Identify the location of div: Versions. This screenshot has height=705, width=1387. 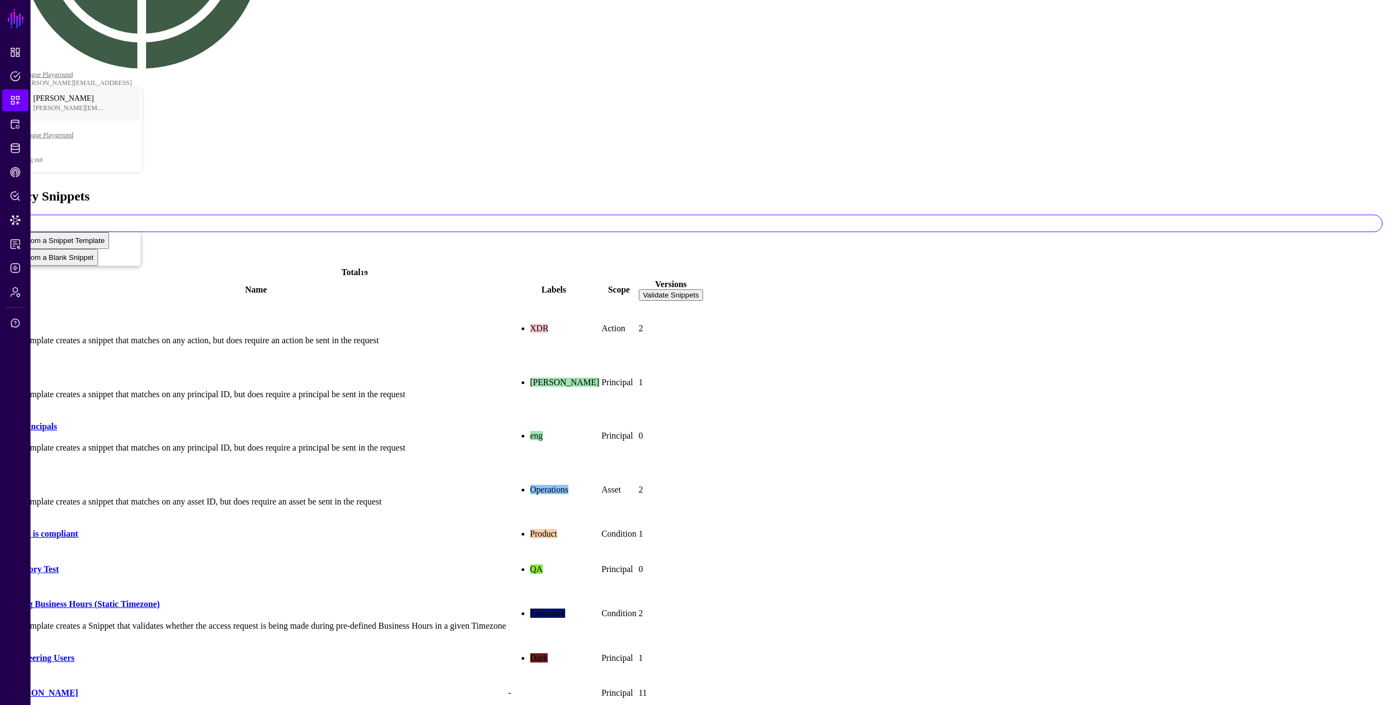
(671, 284).